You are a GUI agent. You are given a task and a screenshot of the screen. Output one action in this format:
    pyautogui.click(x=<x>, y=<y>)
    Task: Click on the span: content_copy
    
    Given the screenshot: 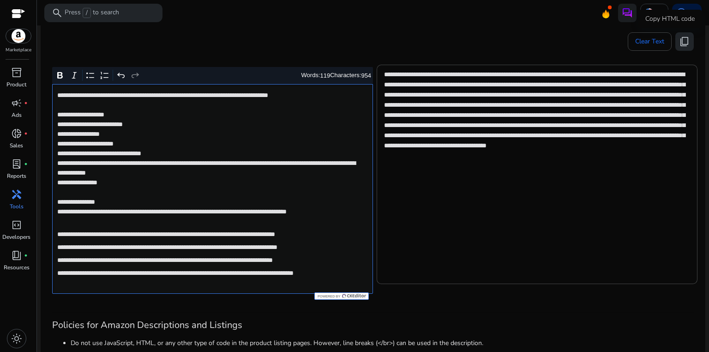 What is the action you would take?
    pyautogui.click(x=685, y=42)
    